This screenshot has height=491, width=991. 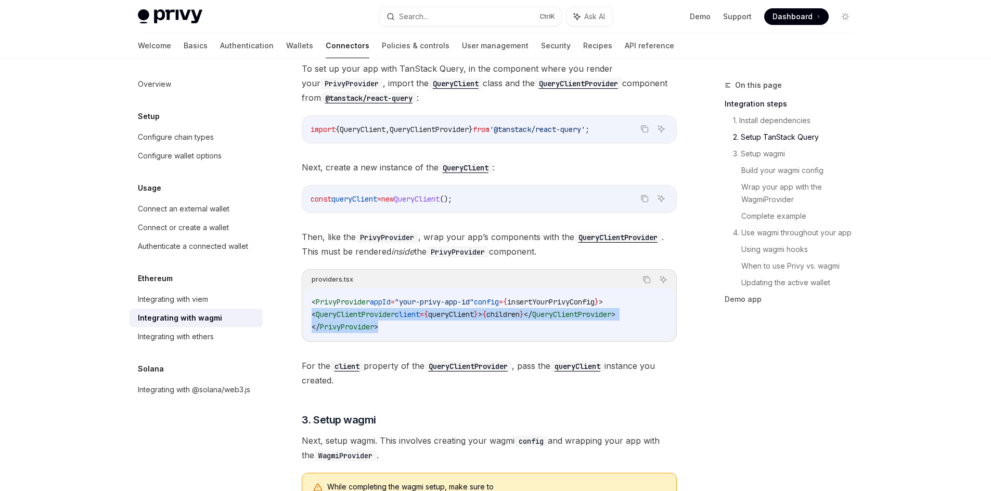 What do you see at coordinates (246, 46) in the screenshot?
I see `a: Authentication` at bounding box center [246, 46].